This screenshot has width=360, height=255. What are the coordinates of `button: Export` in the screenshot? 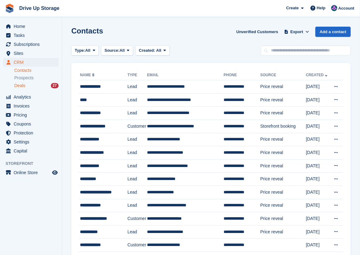 It's located at (297, 32).